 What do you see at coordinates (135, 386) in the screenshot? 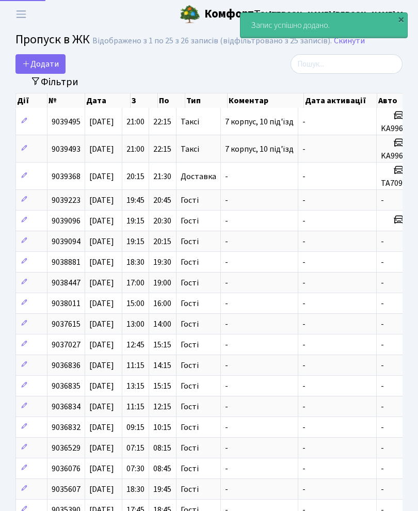
I see `span: 13:15` at bounding box center [135, 386].